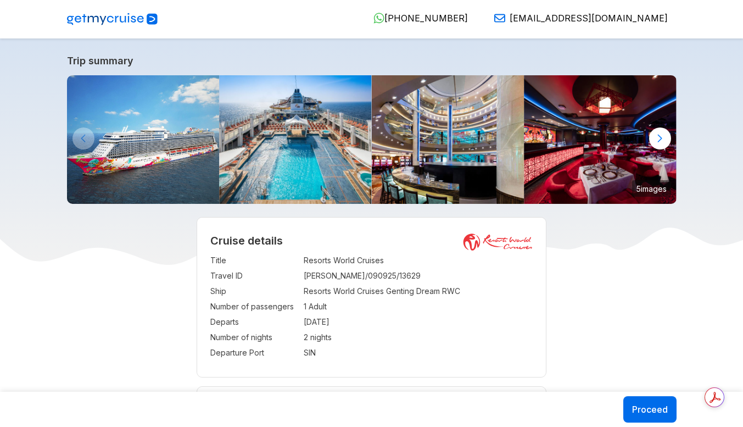 This screenshot has height=427, width=743. What do you see at coordinates (254, 307) in the screenshot?
I see `td: Number of passengers` at bounding box center [254, 307].